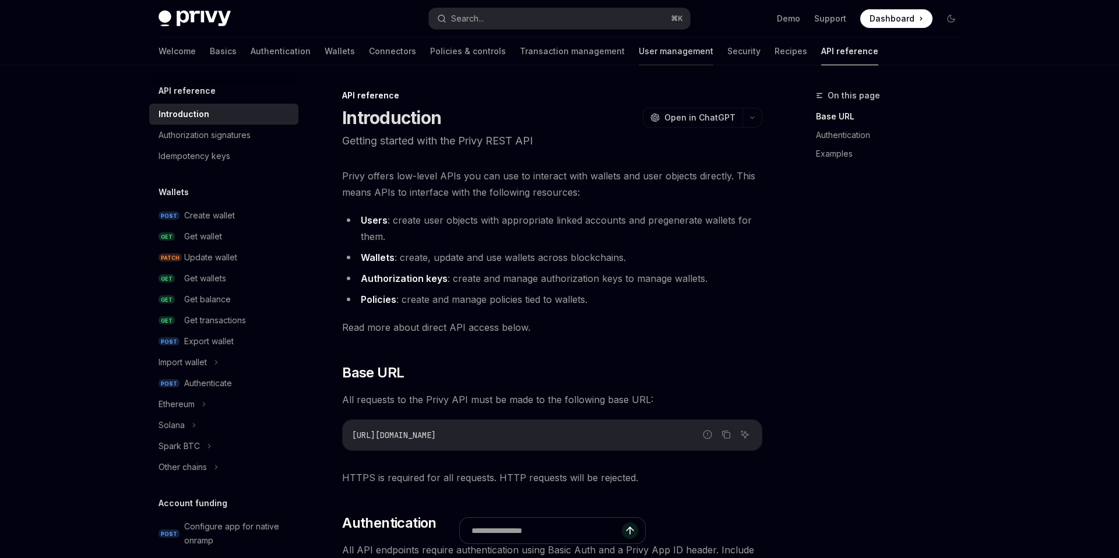  Describe the element at coordinates (224, 320) in the screenshot. I see `a: GETGet transactions` at that location.